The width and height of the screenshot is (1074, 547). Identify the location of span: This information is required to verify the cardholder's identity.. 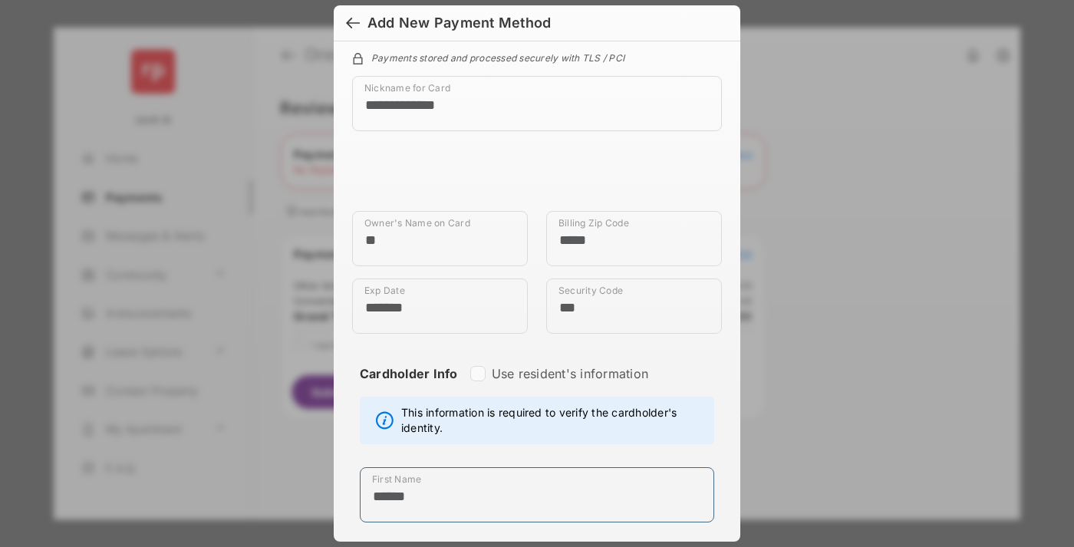
(553, 420).